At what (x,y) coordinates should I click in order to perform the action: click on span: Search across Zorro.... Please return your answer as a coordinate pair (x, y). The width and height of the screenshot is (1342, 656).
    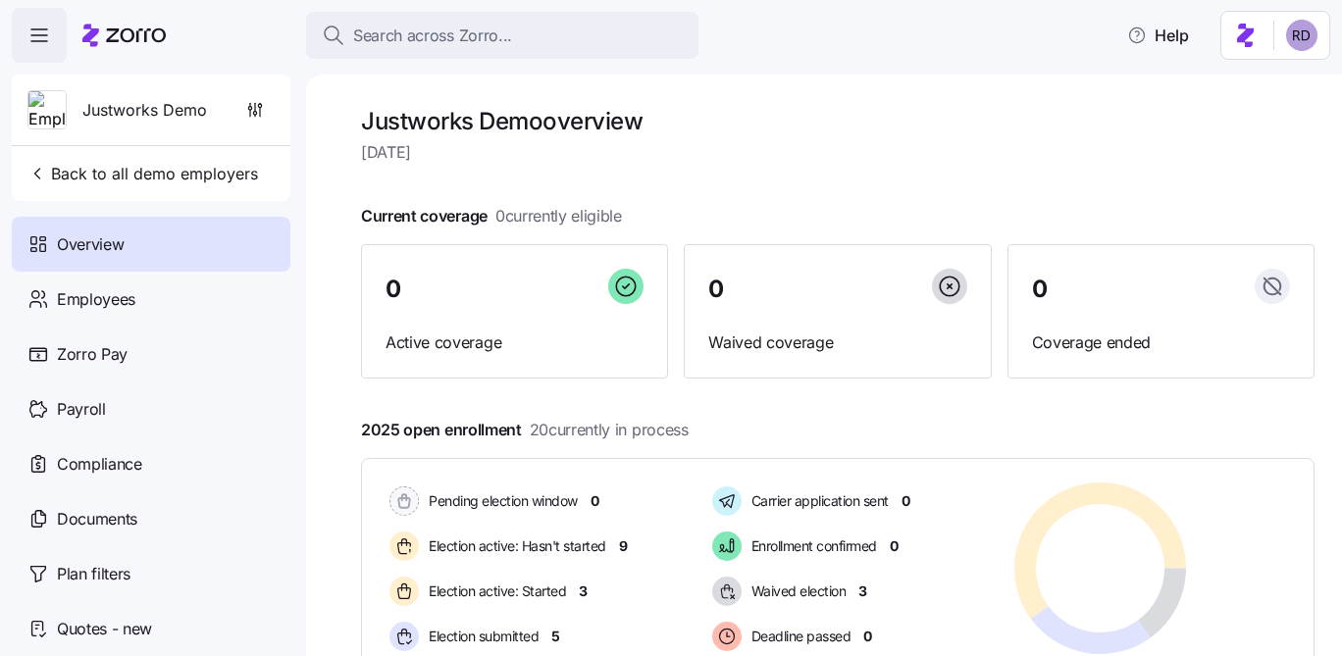
    Looking at the image, I should click on (433, 35).